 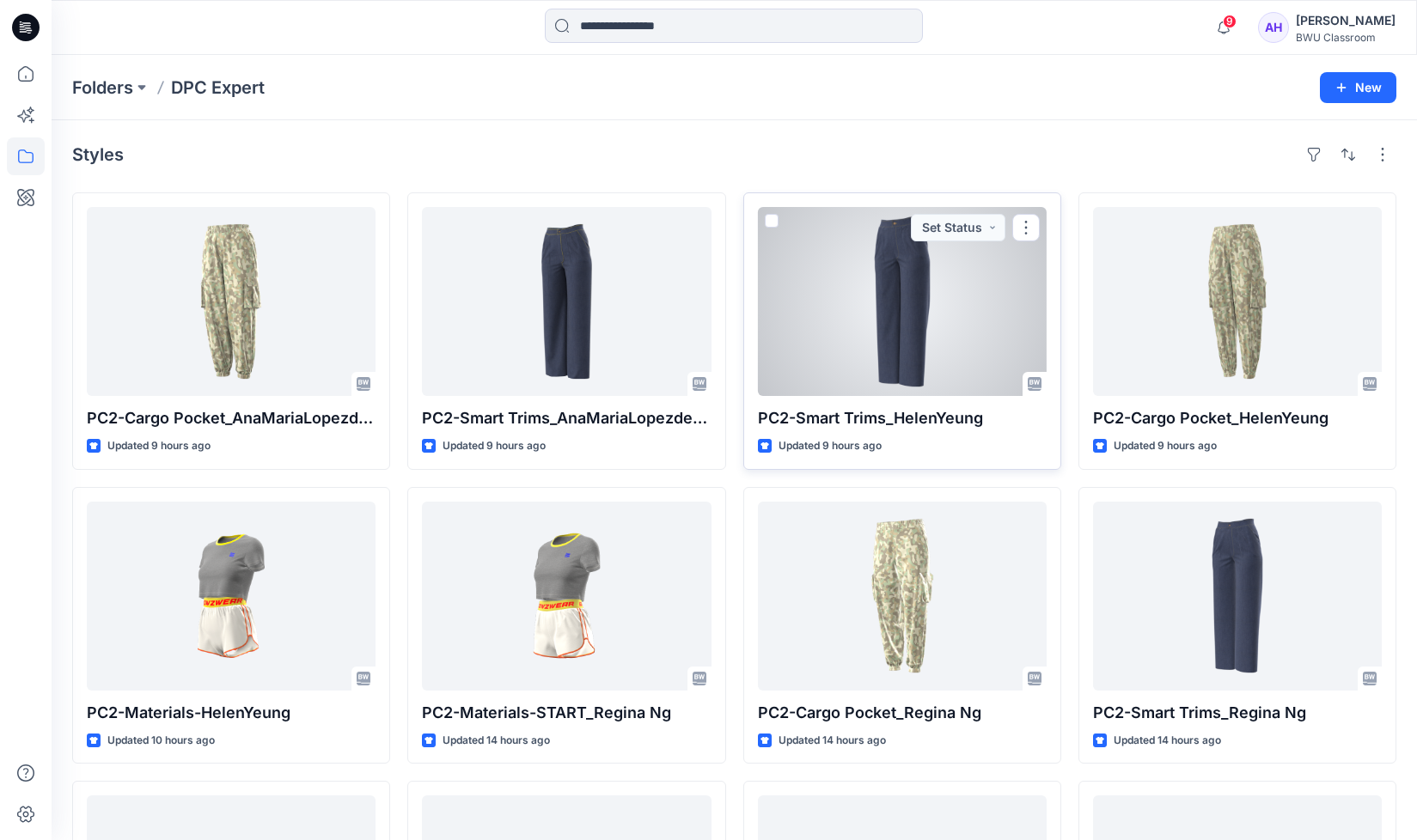 I want to click on a: Folders, so click(x=102, y=88).